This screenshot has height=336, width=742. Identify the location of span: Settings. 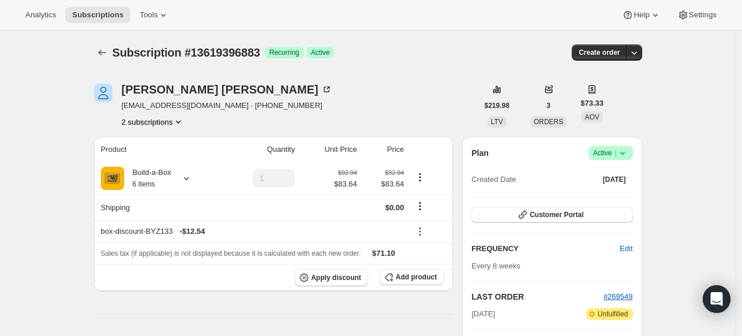
(703, 15).